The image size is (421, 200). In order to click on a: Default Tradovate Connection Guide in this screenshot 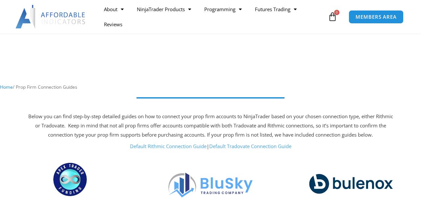, I will do `click(250, 146)`.